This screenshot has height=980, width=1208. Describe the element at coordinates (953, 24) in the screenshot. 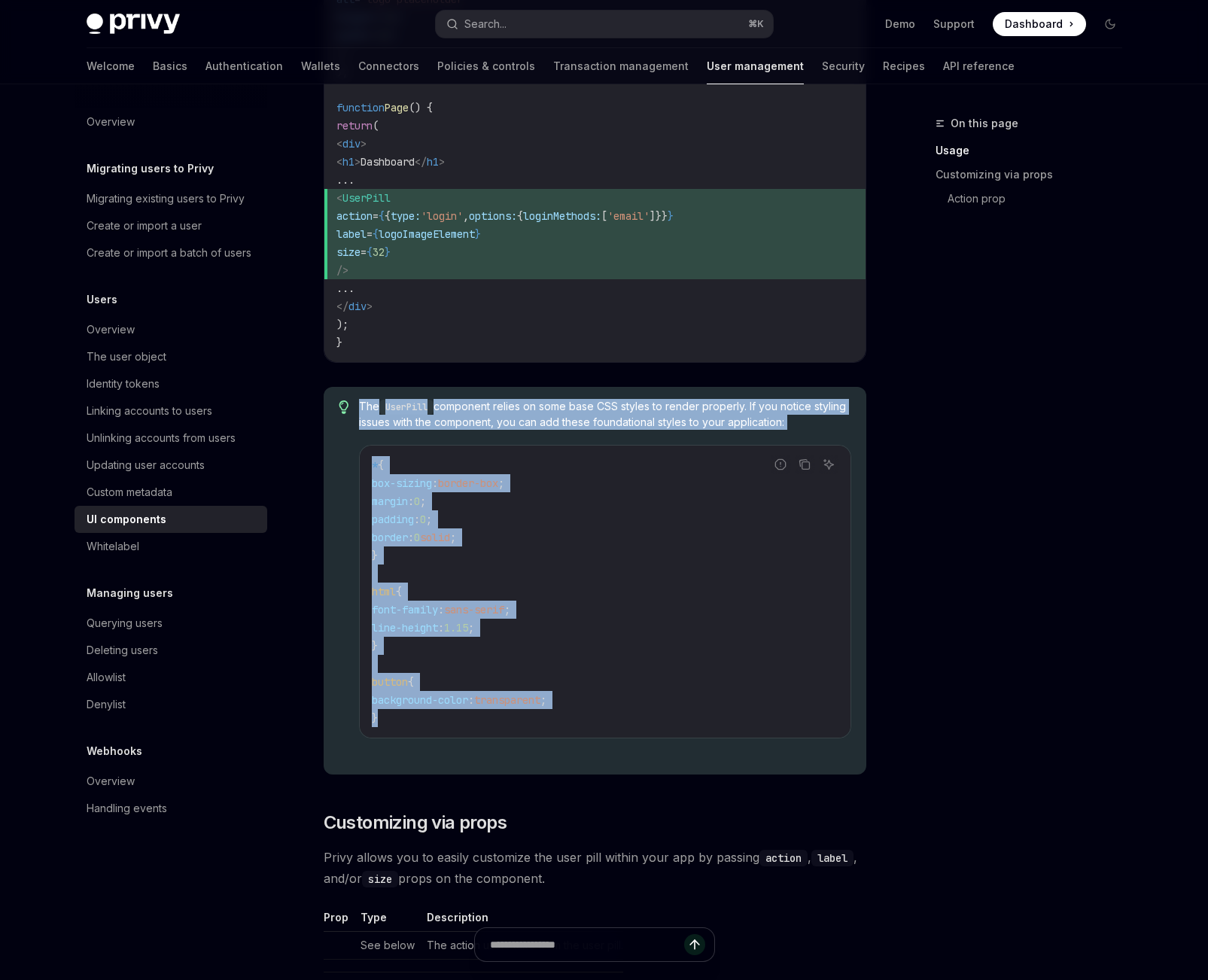

I see `a: Support` at that location.